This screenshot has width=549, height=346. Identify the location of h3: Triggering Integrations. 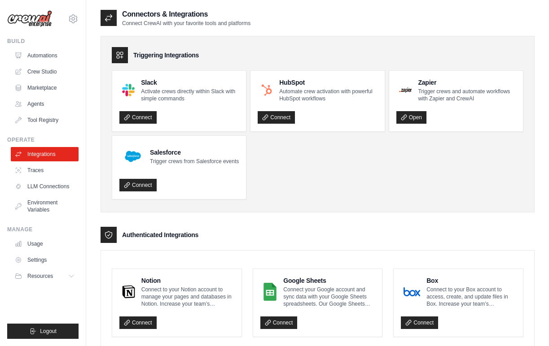
(166, 55).